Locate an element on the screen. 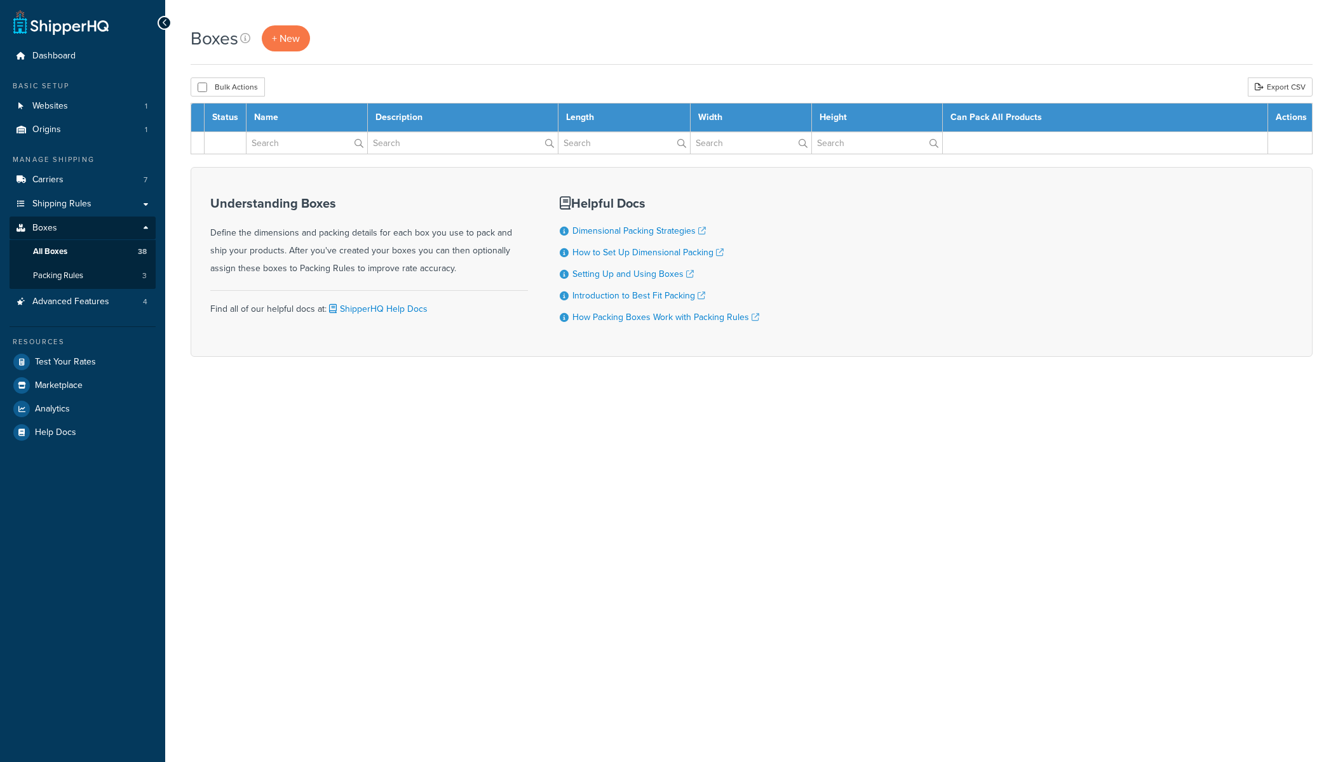  th: Height is located at coordinates (877, 118).